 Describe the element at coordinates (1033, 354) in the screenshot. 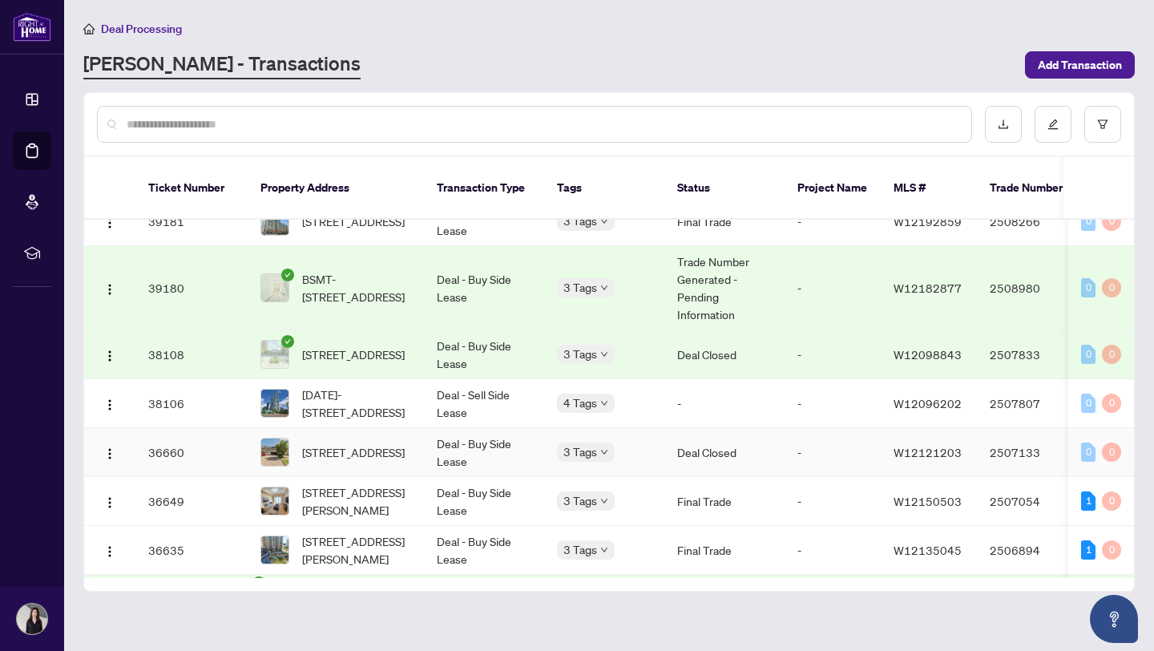

I see `td: 2507833` at that location.